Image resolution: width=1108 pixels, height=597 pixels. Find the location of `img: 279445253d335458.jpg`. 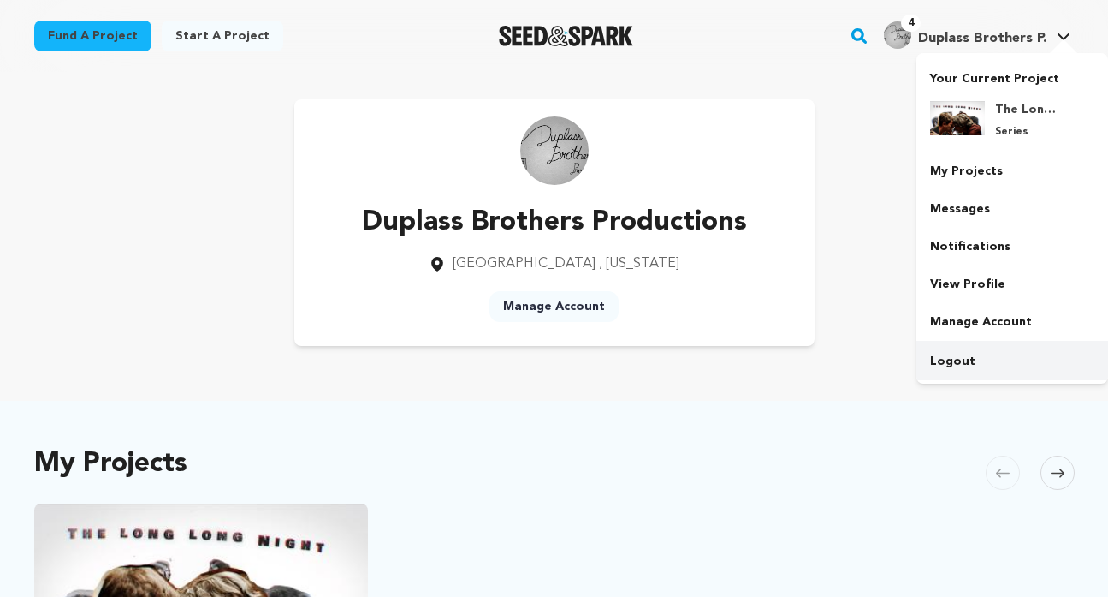

img: 279445253d335458.jpg is located at coordinates (958, 118).